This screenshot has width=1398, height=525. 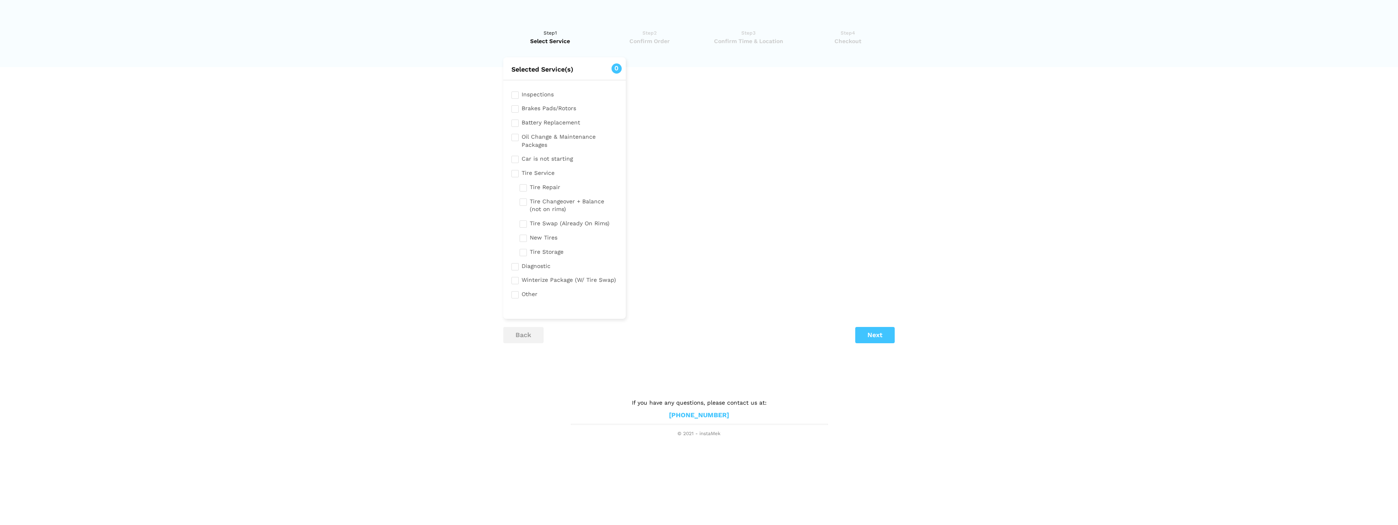 What do you see at coordinates (523, 335) in the screenshot?
I see `button: back` at bounding box center [523, 335].